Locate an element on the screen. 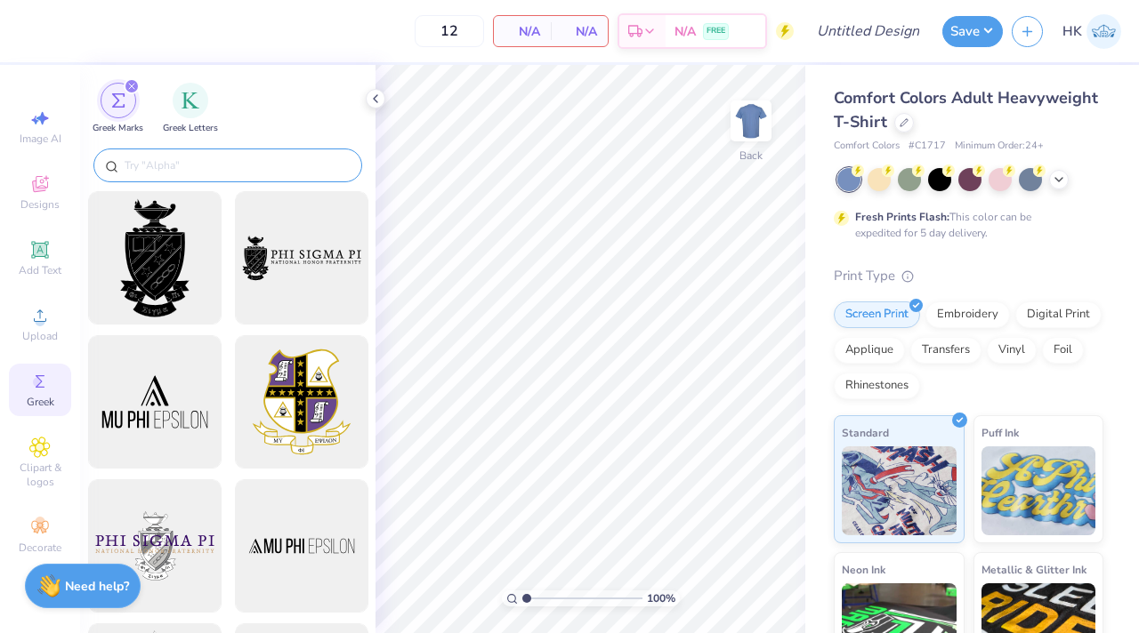 The height and width of the screenshot is (633, 1139). span: Greek Letters is located at coordinates (190, 128).